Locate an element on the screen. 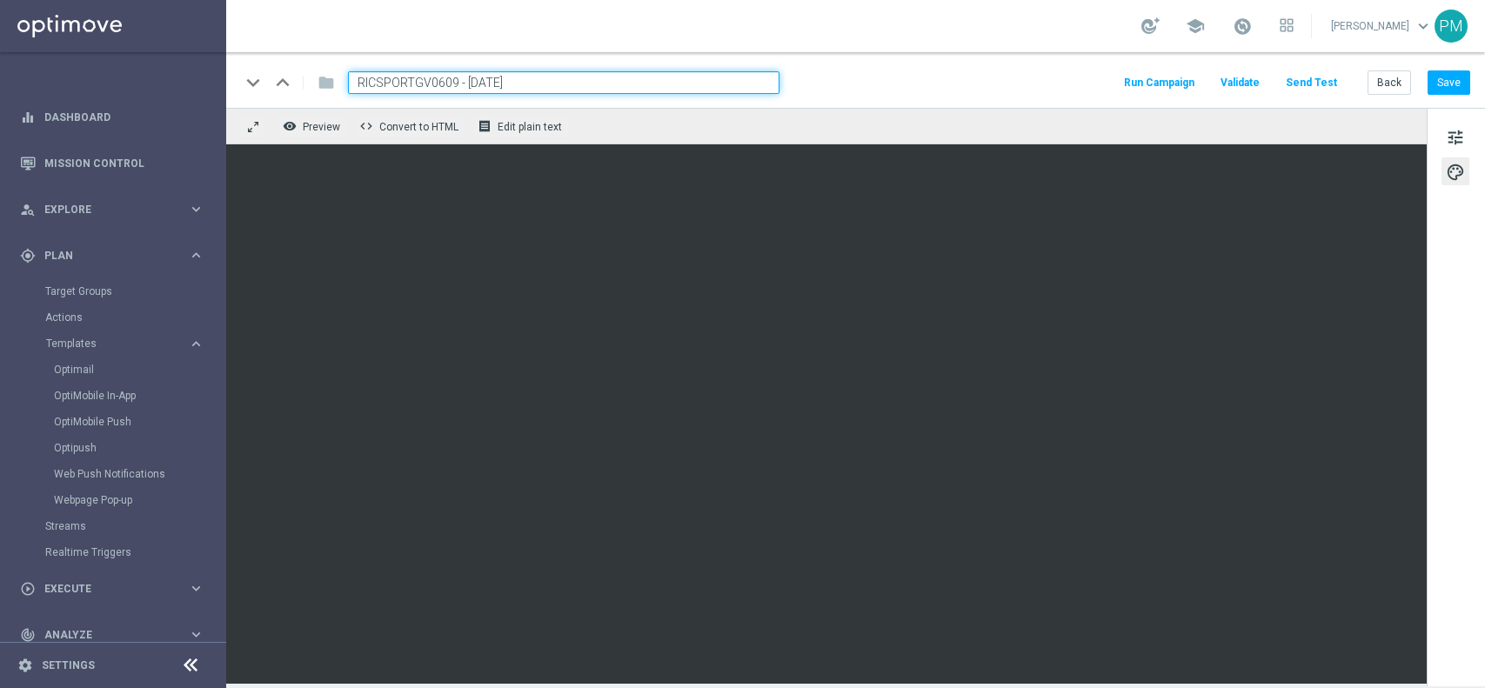 This screenshot has width=1485, height=688. div: Target Groups is located at coordinates (135, 291).